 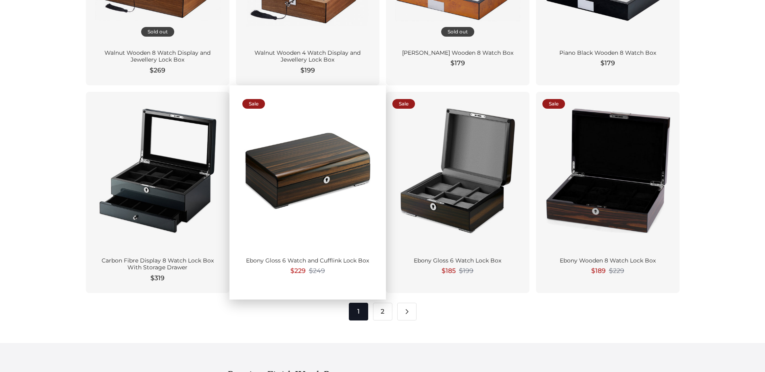 I want to click on a: Sale Ebony Wooden 8 Watch Lock Box $189 $229, so click(x=607, y=193).